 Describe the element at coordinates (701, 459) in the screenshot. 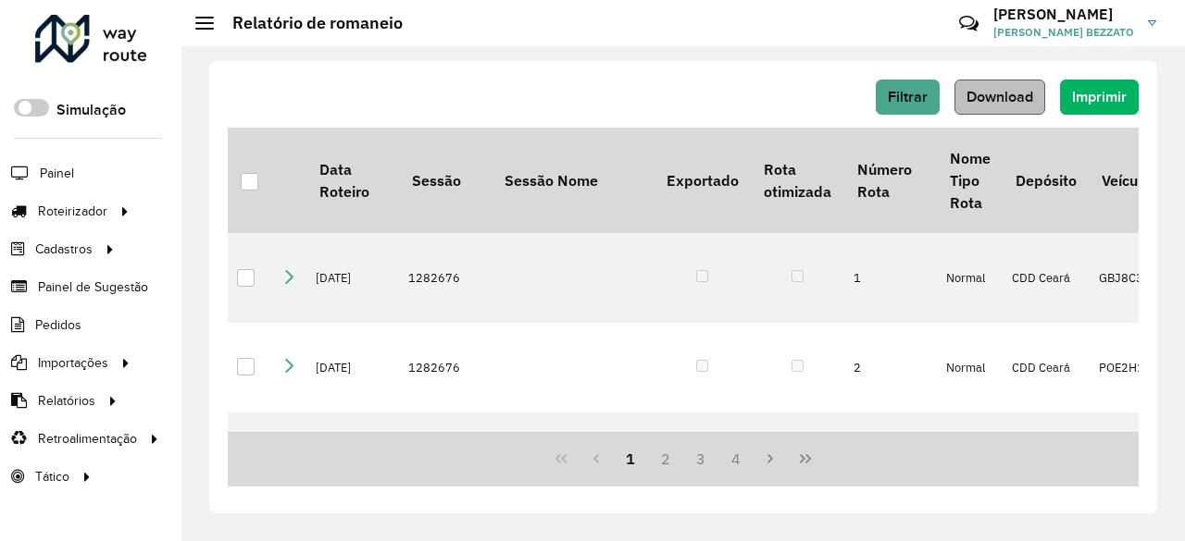

I see `button: 3` at that location.